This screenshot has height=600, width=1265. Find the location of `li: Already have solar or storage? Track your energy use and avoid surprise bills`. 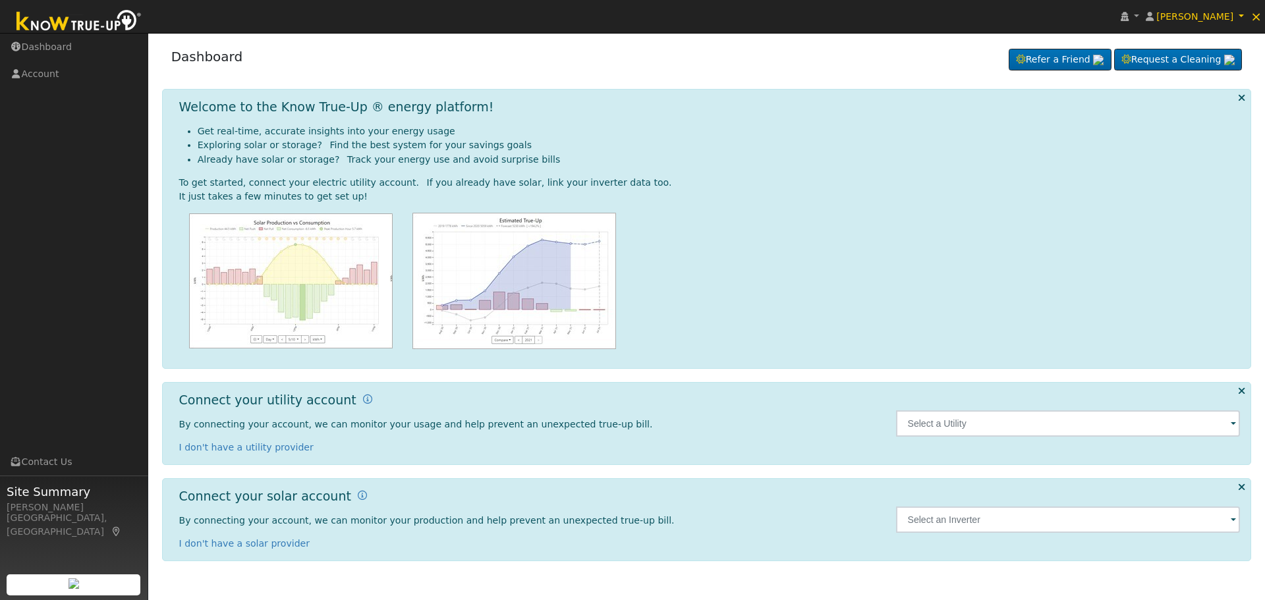

li: Already have solar or storage? Track your energy use and avoid surprise bills is located at coordinates (719, 159).